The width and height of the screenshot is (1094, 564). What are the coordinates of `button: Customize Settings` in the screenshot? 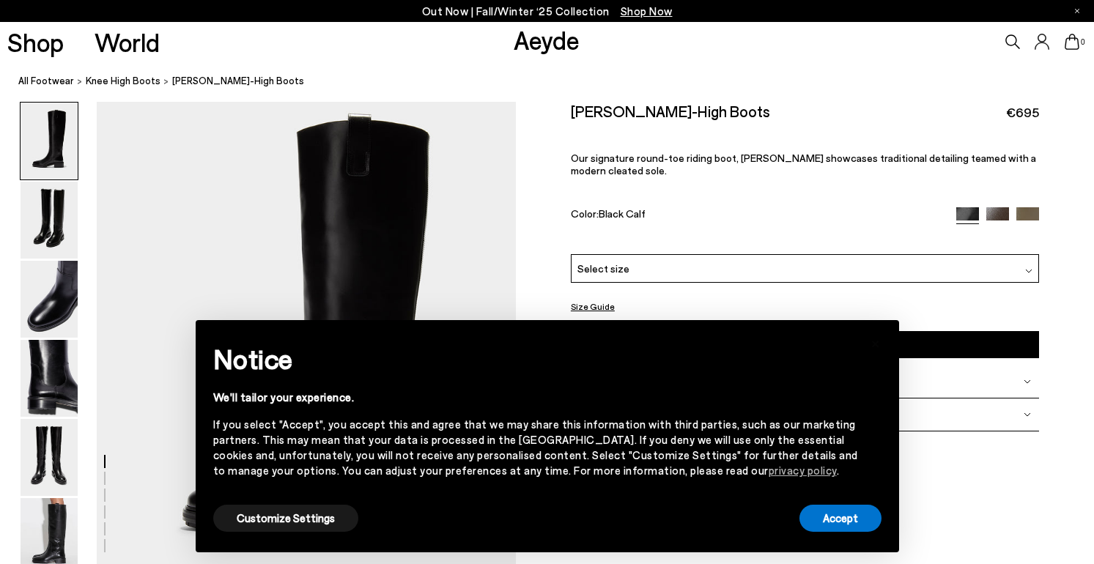 It's located at (286, 518).